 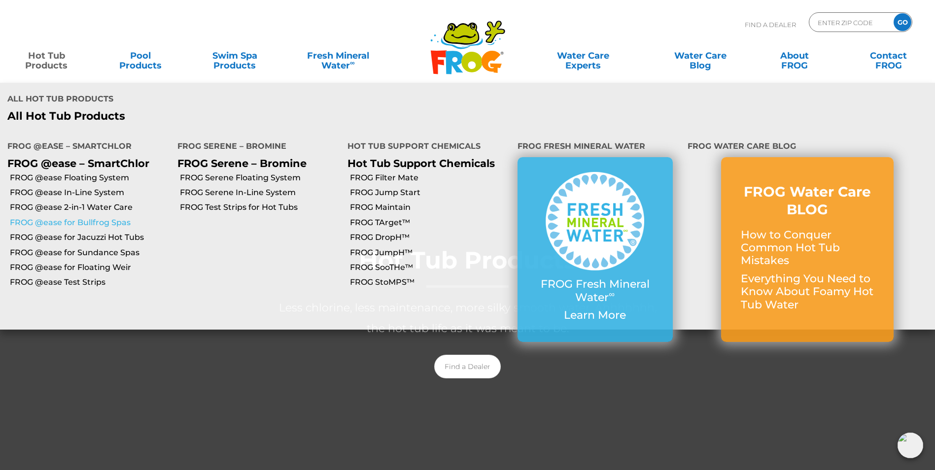 I want to click on a: Water CareBlog, so click(x=700, y=56).